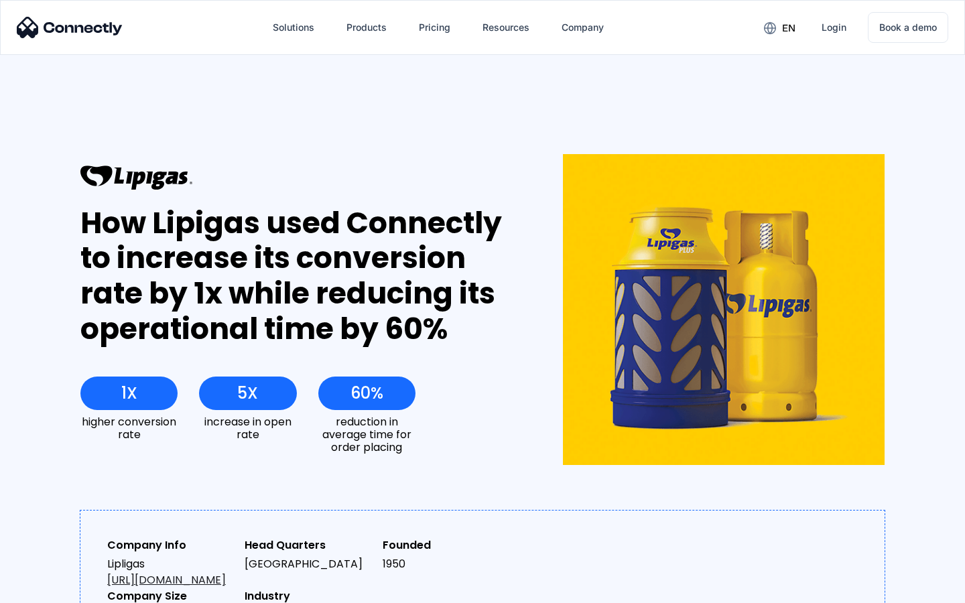 The width and height of the screenshot is (965, 603). I want to click on div: Lipligas, so click(170, 572).